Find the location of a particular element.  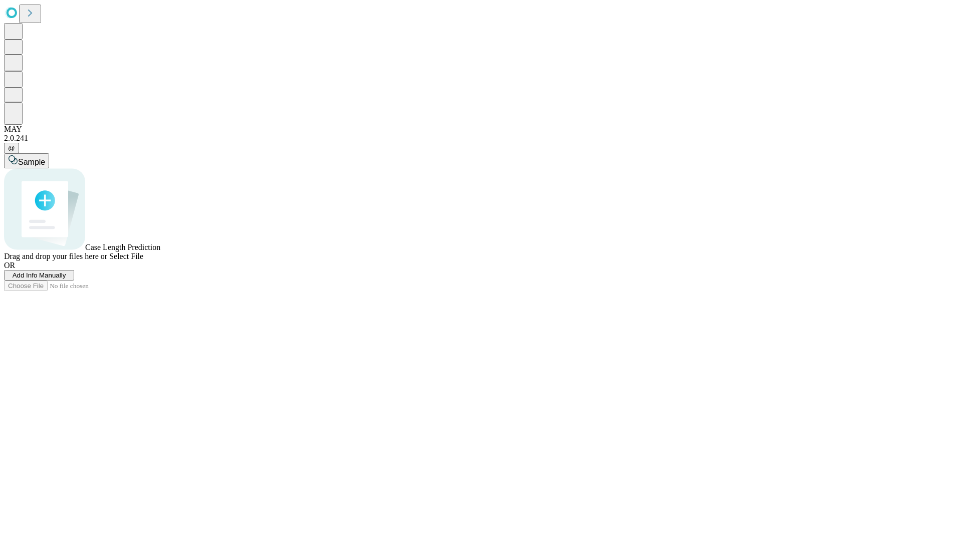

span: Drag and drop your files here or is located at coordinates (56, 256).